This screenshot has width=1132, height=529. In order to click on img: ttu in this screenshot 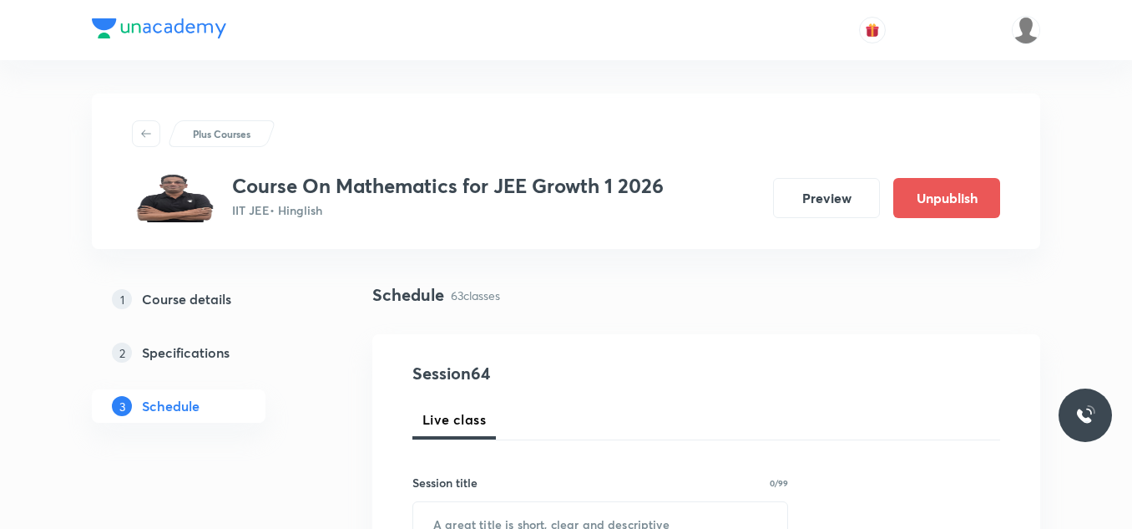, I will do `click(1085, 415)`.